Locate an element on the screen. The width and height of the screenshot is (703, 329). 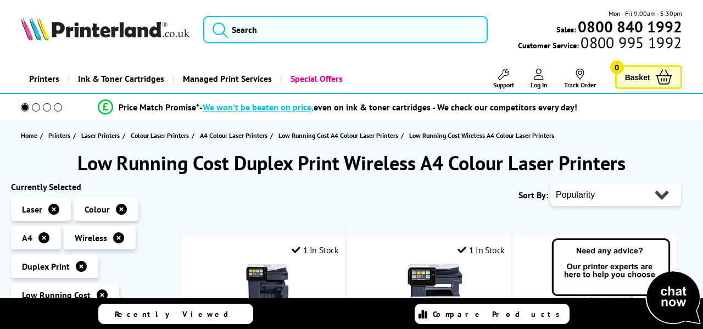
span: Mon - Fri 9:00am - 5:30pm is located at coordinates (645, 13).